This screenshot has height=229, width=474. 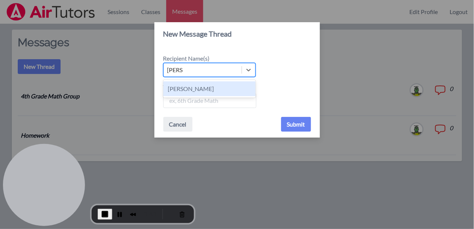 What do you see at coordinates (187, 58) in the screenshot?
I see `span: Recipient Name(s)` at bounding box center [187, 58].